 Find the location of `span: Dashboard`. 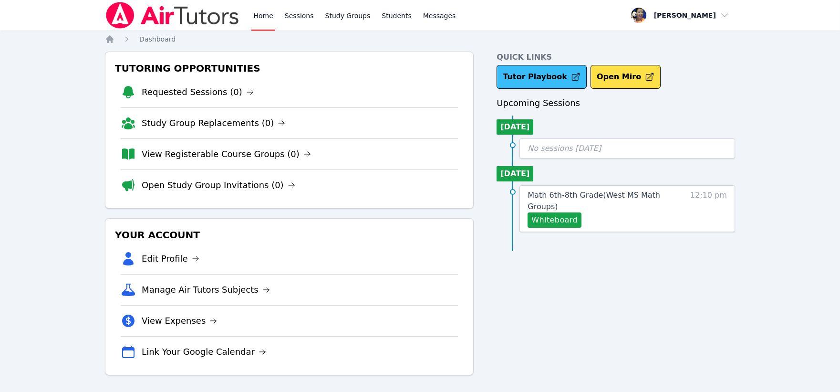

span: Dashboard is located at coordinates (157, 39).